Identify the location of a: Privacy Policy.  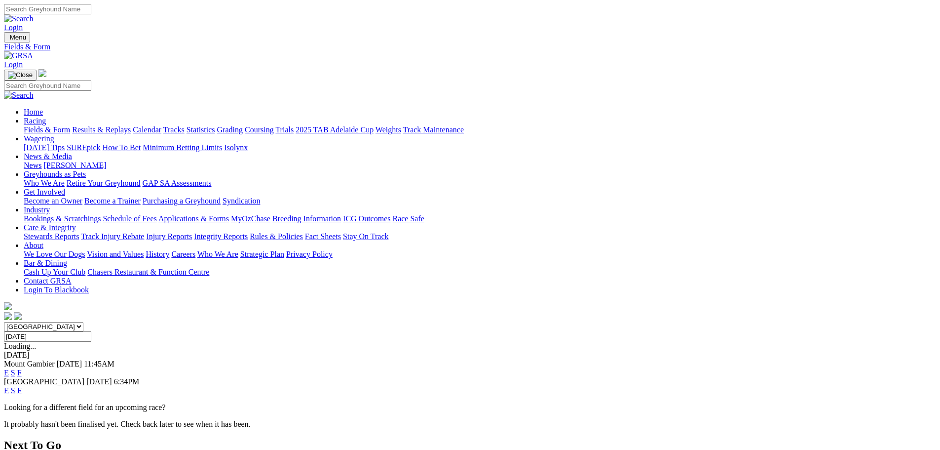
(309, 254).